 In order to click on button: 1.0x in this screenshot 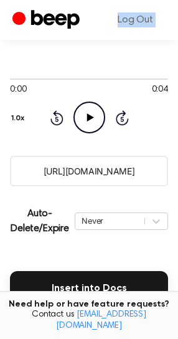, I will do `click(19, 119)`.